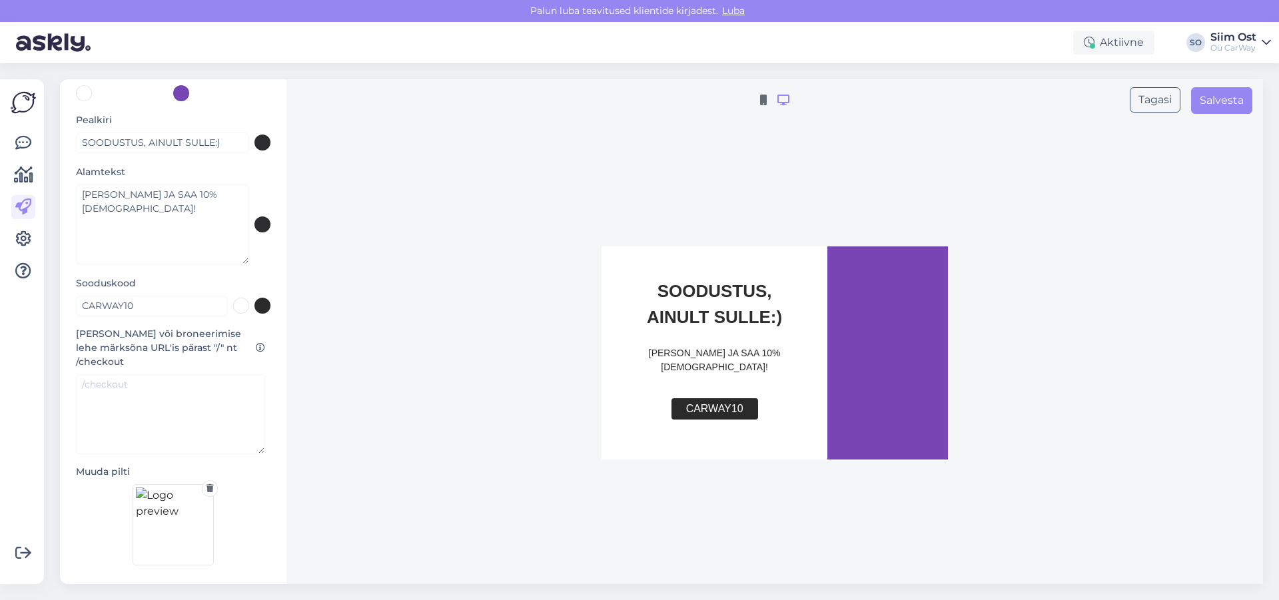 The height and width of the screenshot is (600, 1279). Describe the element at coordinates (1114, 43) in the screenshot. I see `div: Aktiivne` at that location.